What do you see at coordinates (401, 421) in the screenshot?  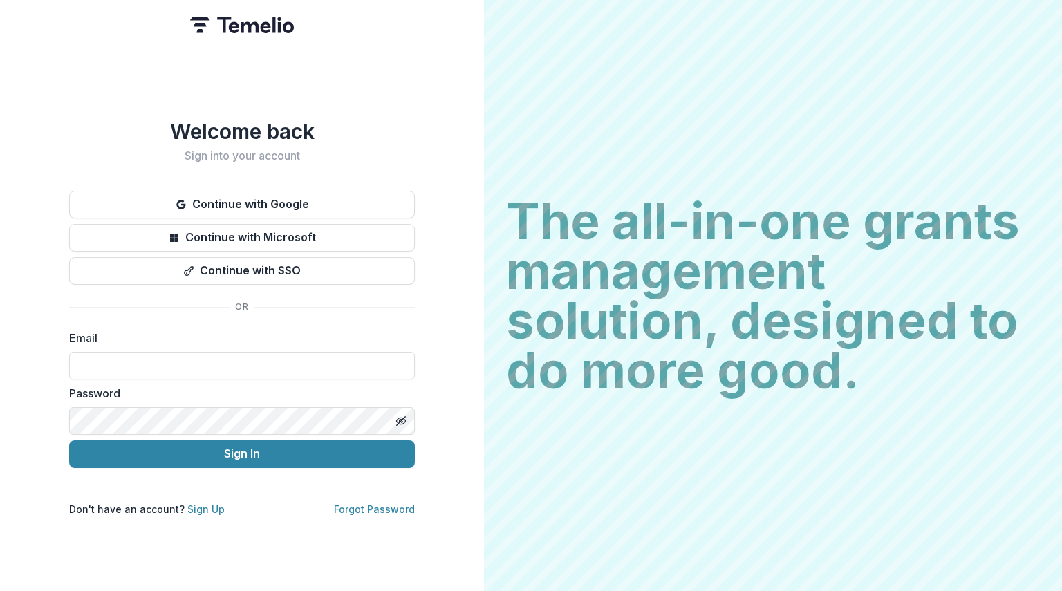 I see `button: Toggle password visibility` at bounding box center [401, 421].